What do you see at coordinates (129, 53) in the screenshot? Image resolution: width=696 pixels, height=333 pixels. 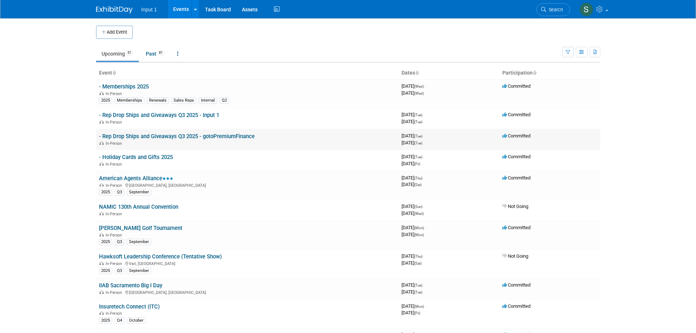 I see `span: 31` at bounding box center [129, 53].